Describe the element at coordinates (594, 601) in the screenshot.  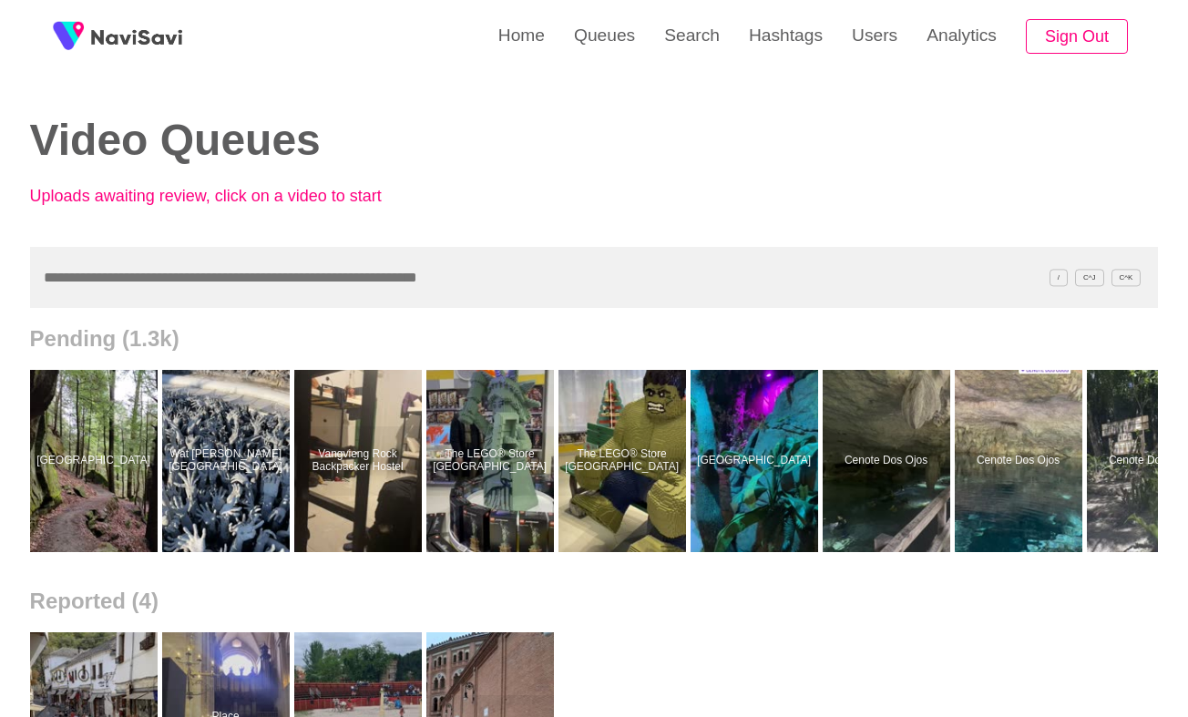
I see `h2: Reported (4)` at that location.